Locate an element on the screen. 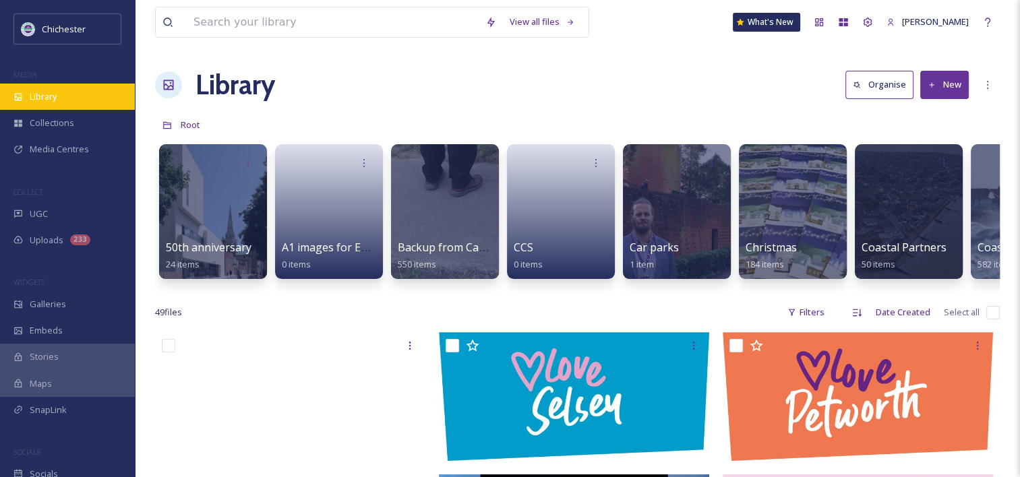 This screenshot has height=477, width=1020. a: A1 images for EPH walls0 items is located at coordinates (342, 255).